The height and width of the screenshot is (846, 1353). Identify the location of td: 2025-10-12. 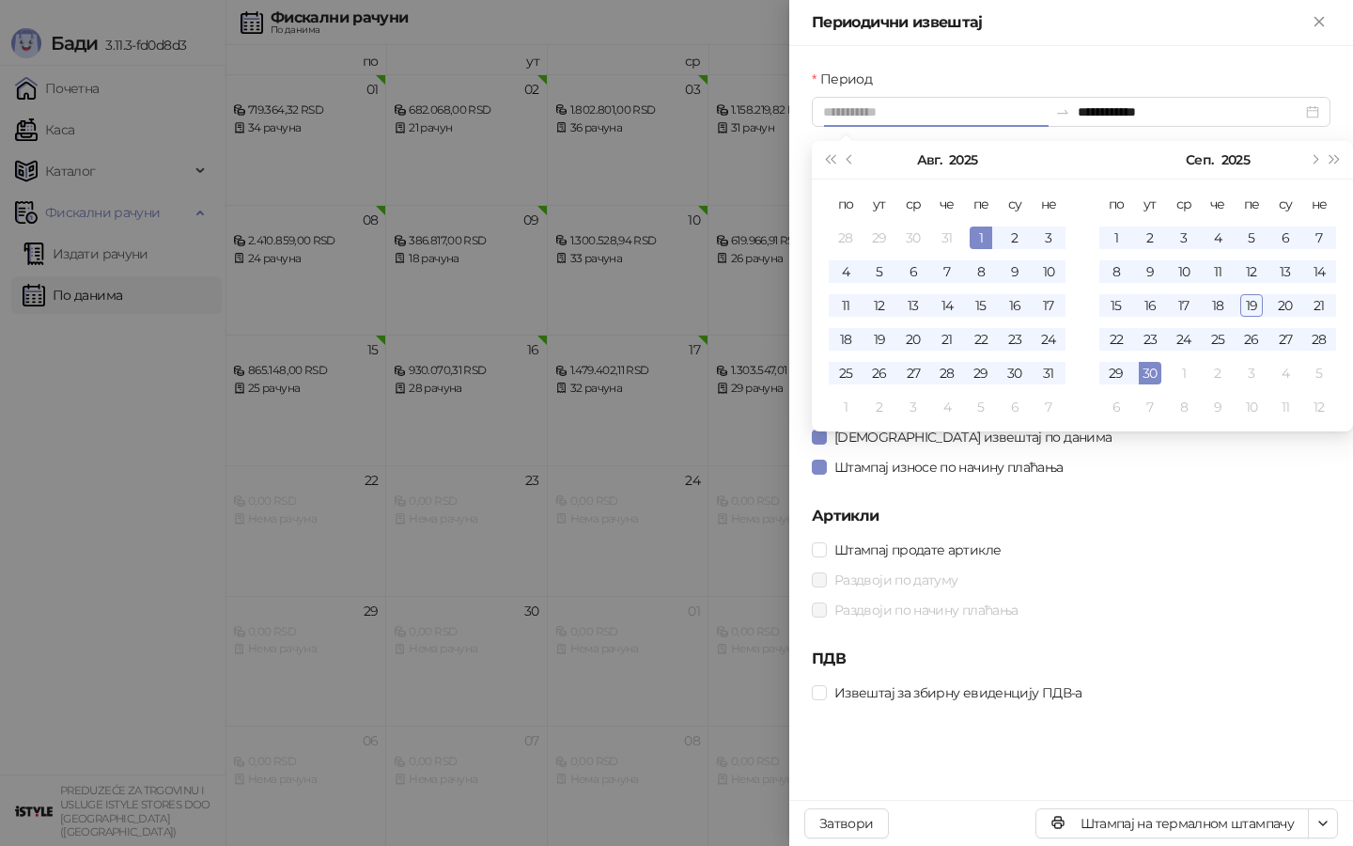
(1319, 407).